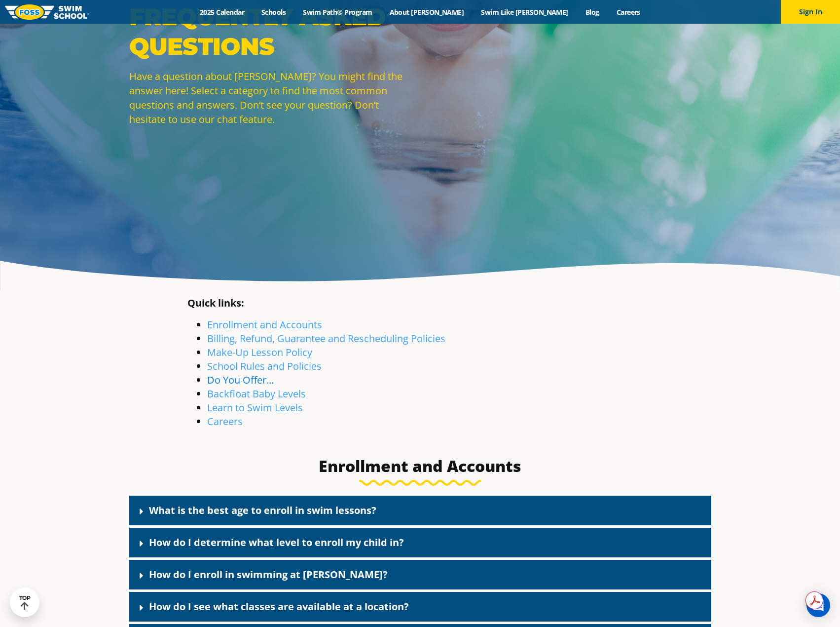 The image size is (840, 627). What do you see at coordinates (420, 542) in the screenshot?
I see `div: How do I determine what level to enroll my child in?` at bounding box center [420, 542].